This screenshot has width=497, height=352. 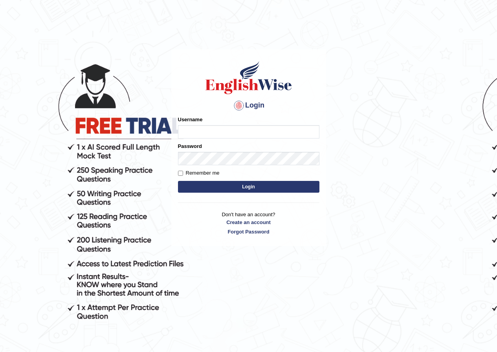 I want to click on a: Create an account, so click(x=249, y=222).